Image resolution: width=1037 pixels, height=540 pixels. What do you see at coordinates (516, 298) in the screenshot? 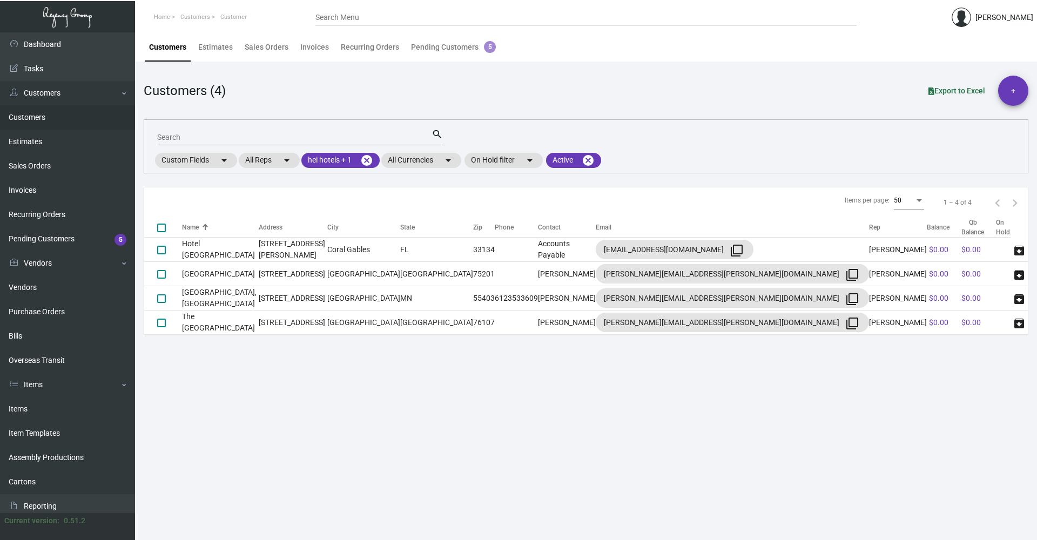
I see `td: 6123533609` at bounding box center [516, 298].